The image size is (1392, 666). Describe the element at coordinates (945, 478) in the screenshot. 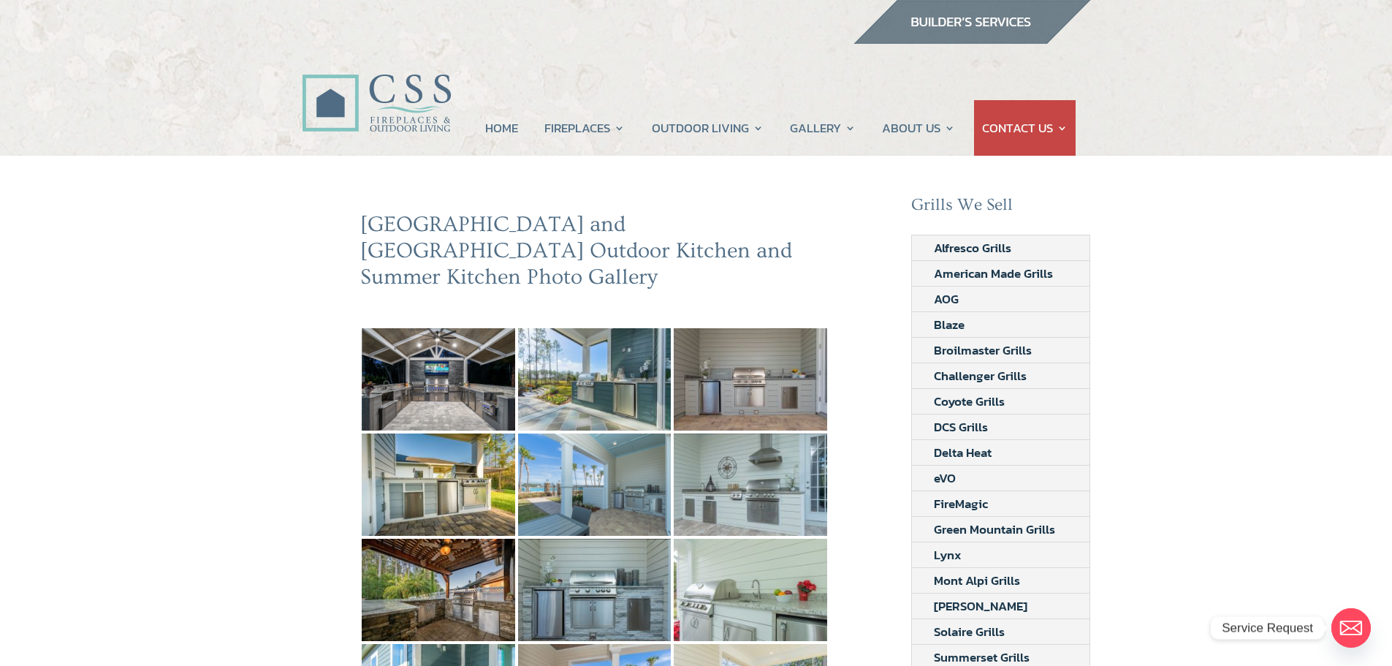

I see `a: eVO` at that location.